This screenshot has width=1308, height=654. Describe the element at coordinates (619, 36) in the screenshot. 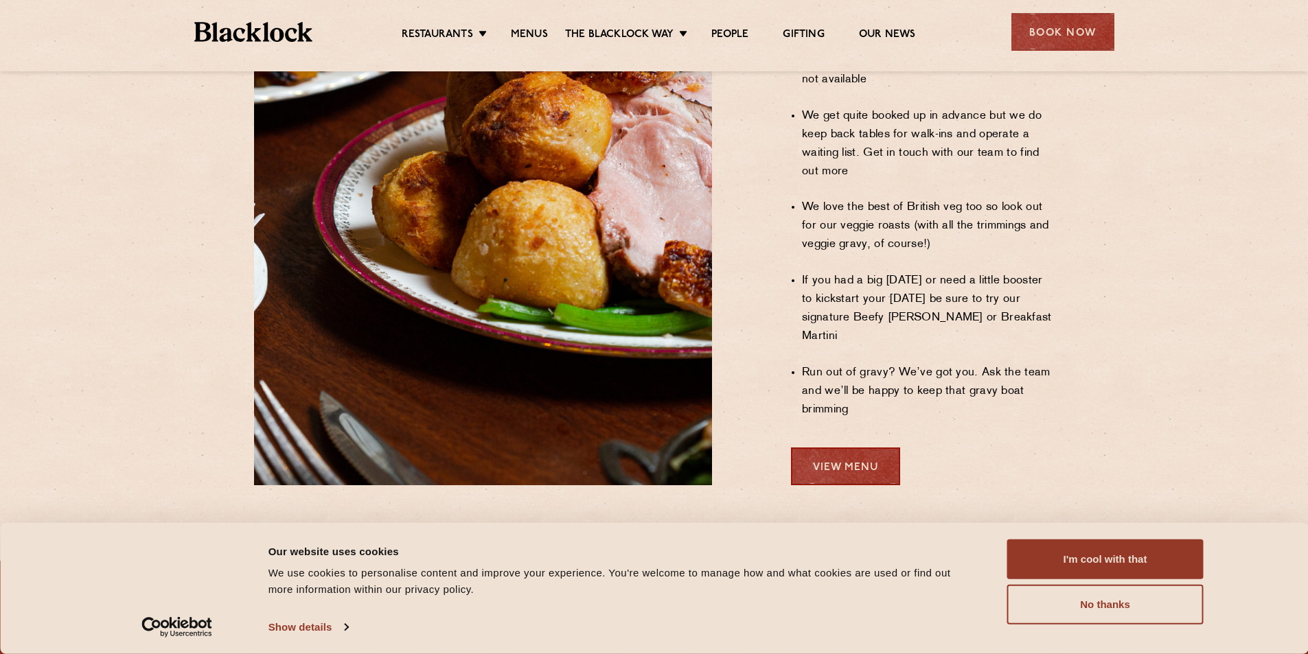

I see `a: The Blacklock Way` at that location.